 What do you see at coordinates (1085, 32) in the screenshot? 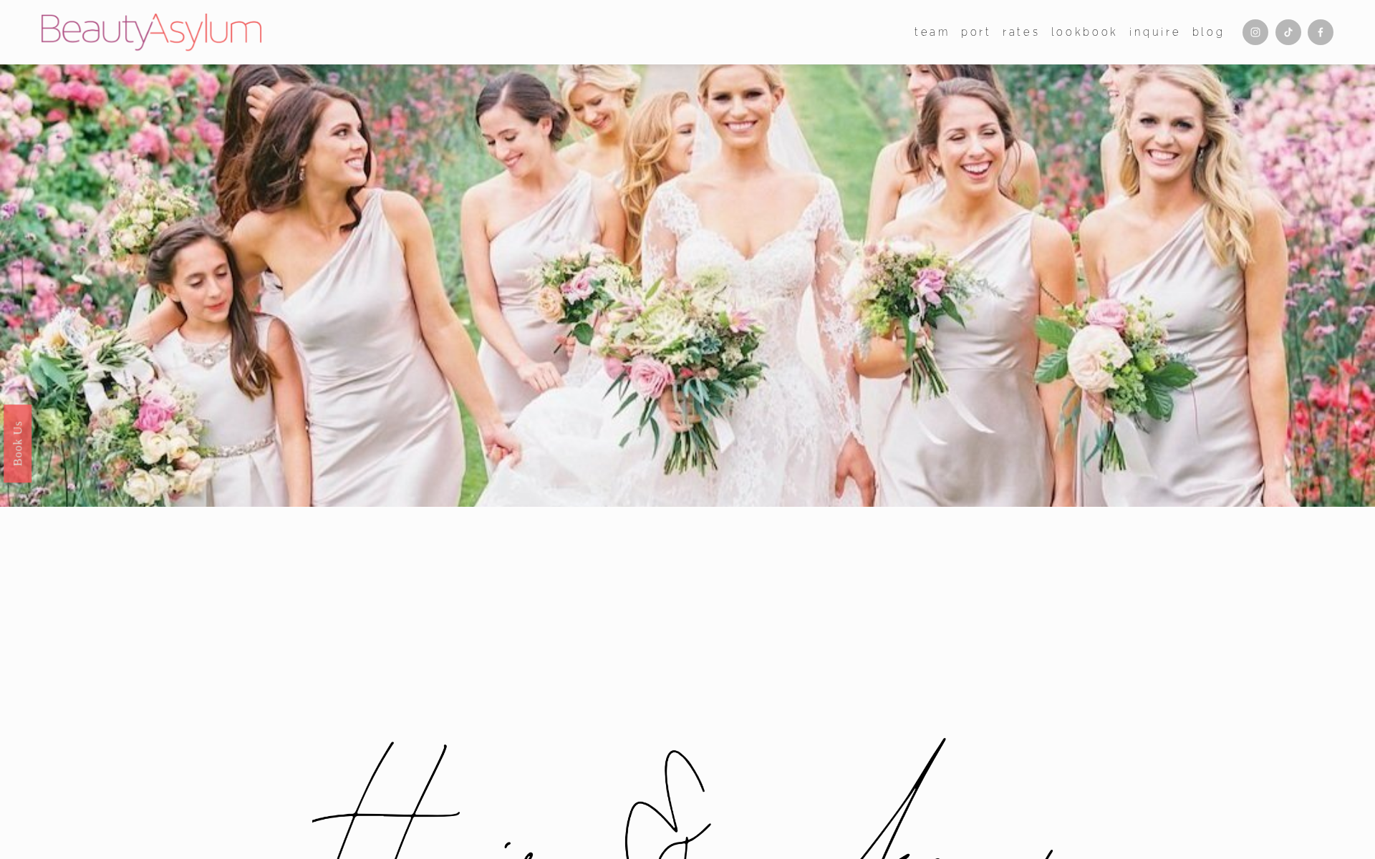
I see `a: Lookbook` at bounding box center [1085, 32].